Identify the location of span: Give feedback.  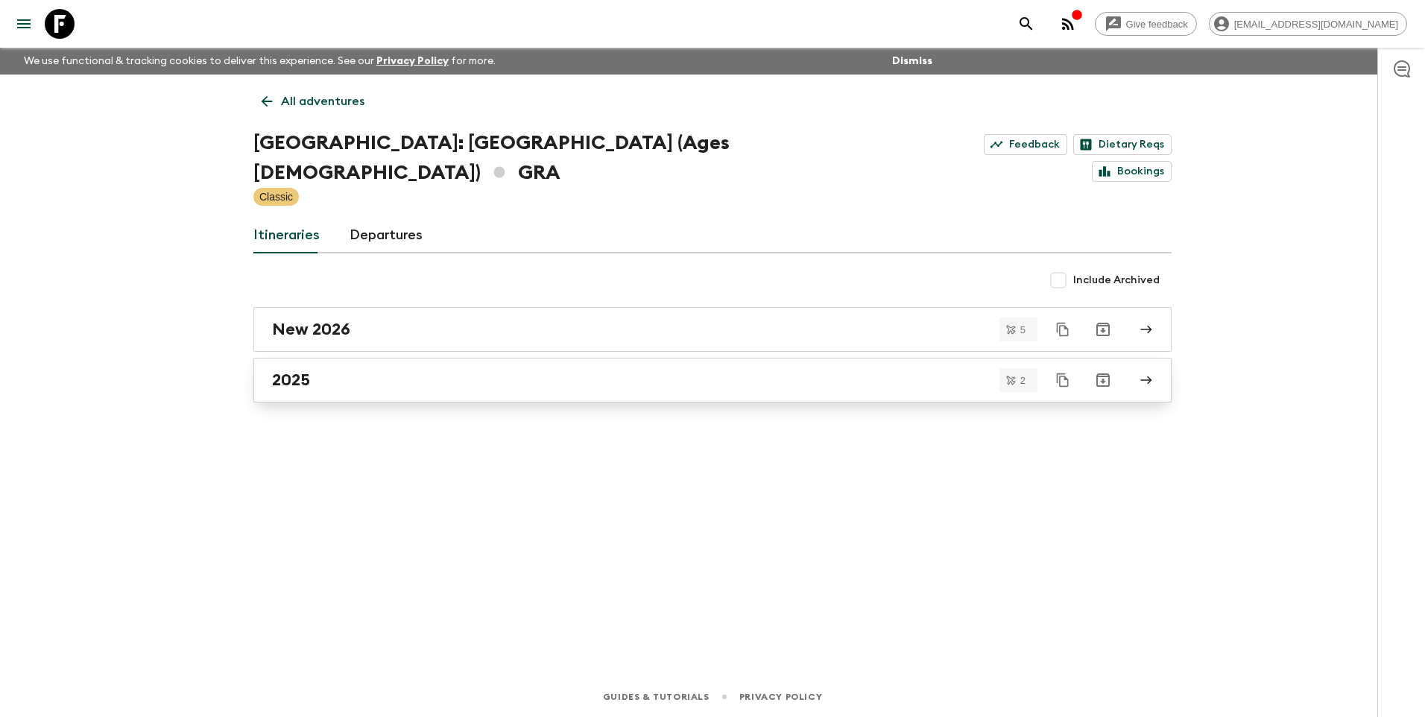
(1156, 24).